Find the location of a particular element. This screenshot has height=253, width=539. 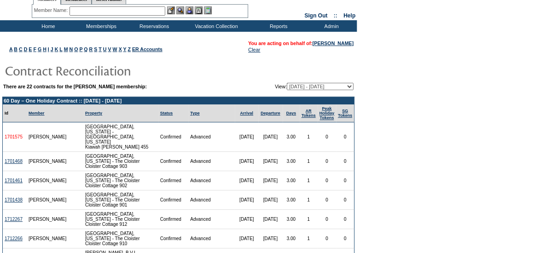

a: Property is located at coordinates (93, 113).